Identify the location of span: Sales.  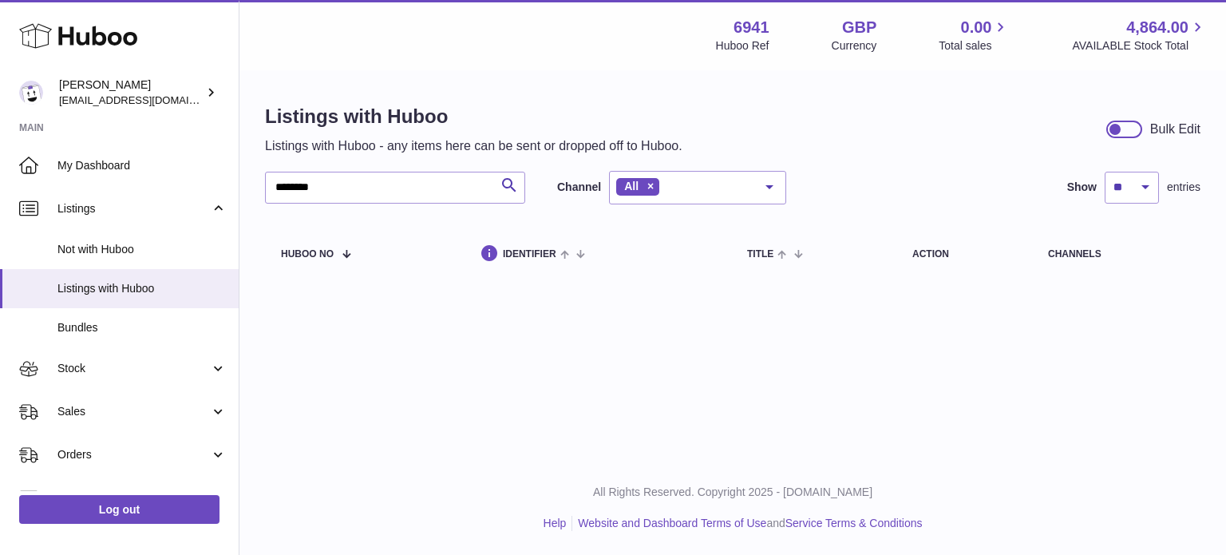
(133, 411).